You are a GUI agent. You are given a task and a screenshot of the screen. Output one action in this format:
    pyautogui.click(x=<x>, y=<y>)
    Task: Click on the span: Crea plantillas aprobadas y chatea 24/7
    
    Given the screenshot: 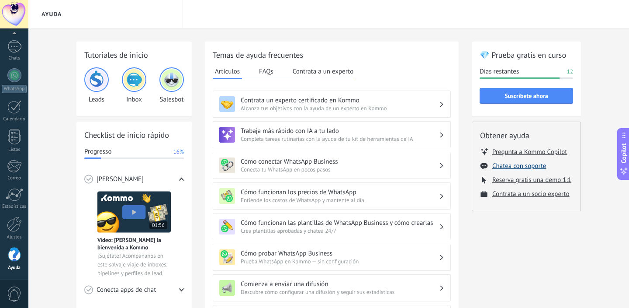 What is the action you would take?
    pyautogui.click(x=340, y=230)
    